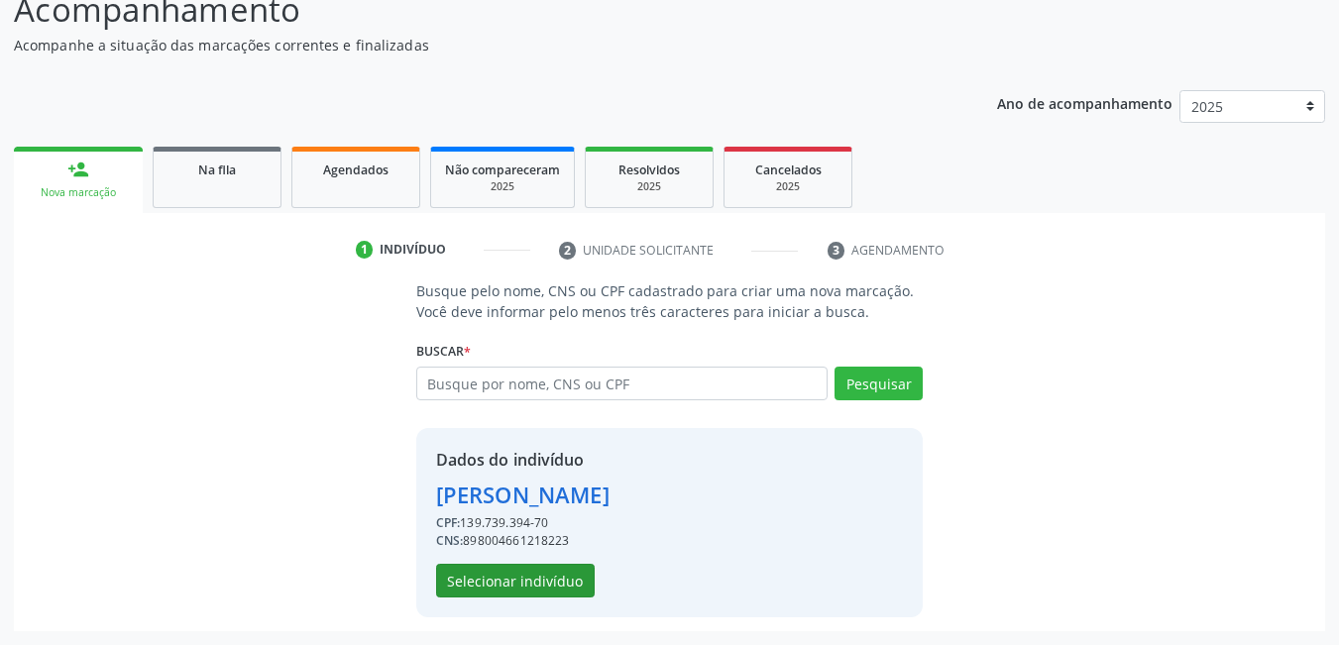  I want to click on span: CPF:, so click(448, 522).